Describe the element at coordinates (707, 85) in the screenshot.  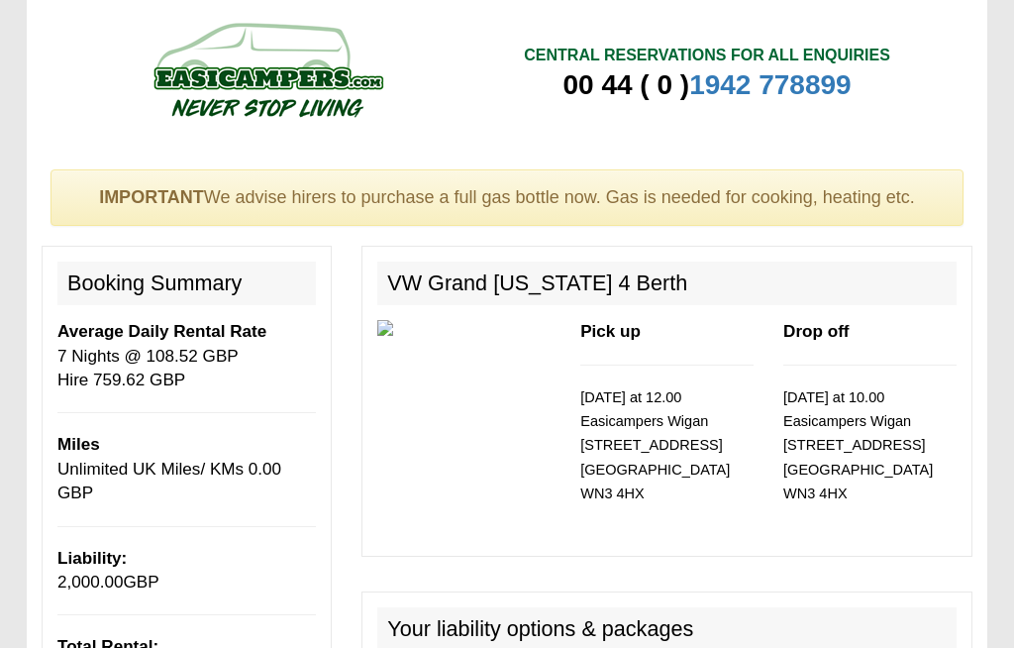
I see `div: 00 44 ( 0 )` at that location.